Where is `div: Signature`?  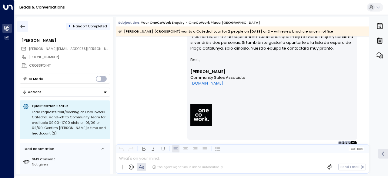 div: Signature is located at coordinates (273, 91).